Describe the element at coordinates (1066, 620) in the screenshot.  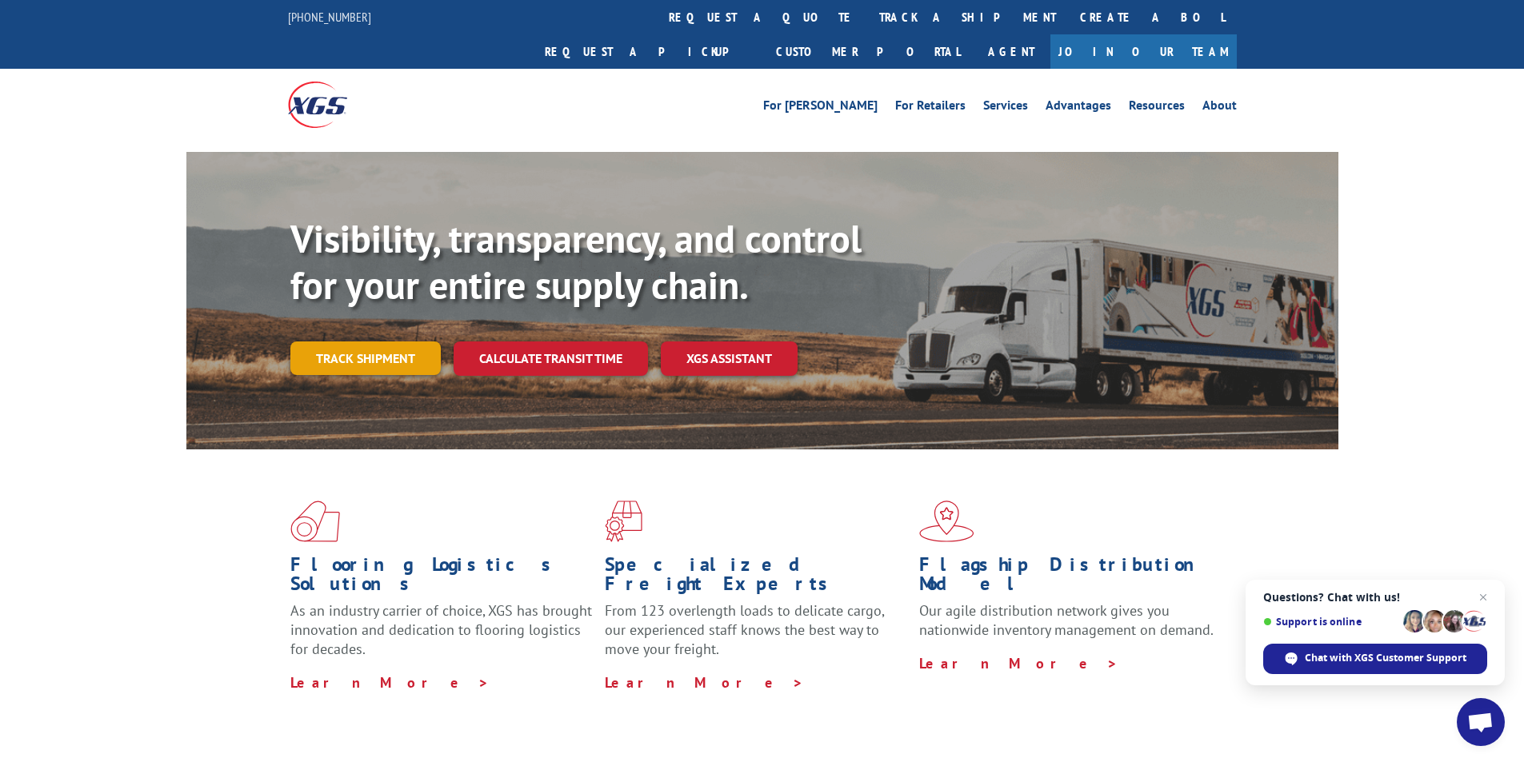
I see `span: Our agile distribution network gives you nationwide inventory management on demand.` at that location.